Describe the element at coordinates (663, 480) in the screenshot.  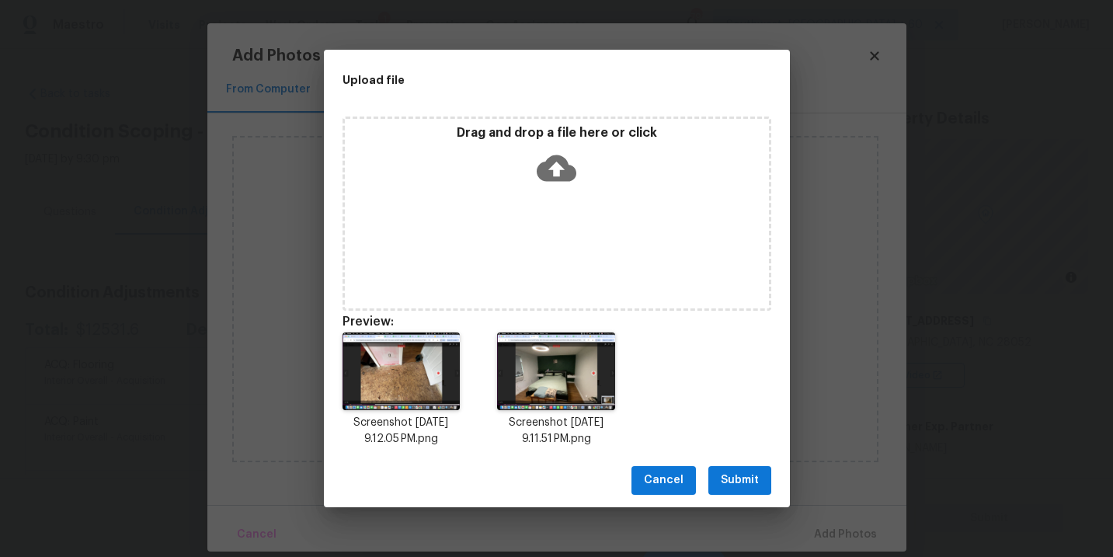
I see `button: Cancel` at that location.